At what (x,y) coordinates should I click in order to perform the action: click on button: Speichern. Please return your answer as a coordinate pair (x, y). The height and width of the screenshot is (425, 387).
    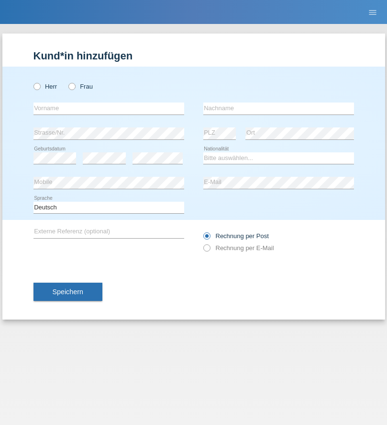
    Looking at the image, I should click on (68, 292).